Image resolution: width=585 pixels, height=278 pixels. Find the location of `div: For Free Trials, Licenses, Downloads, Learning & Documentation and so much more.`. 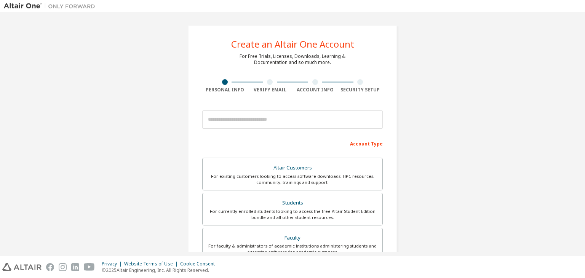

div: For Free Trials, Licenses, Downloads, Learning & Documentation and so much more. is located at coordinates (293, 59).